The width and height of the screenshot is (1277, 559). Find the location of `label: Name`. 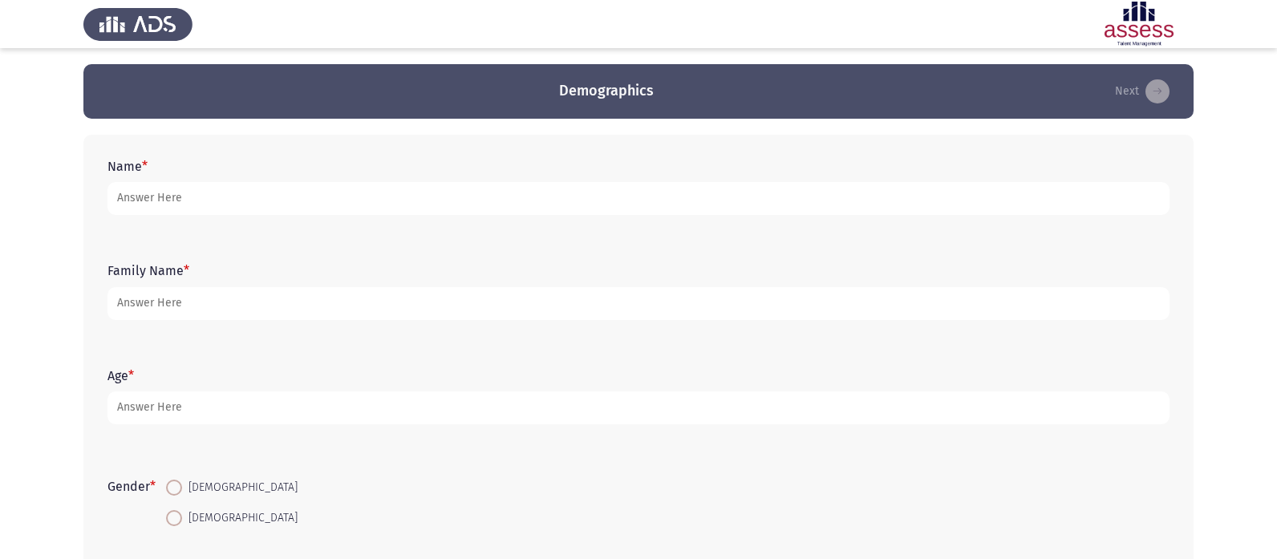

label: Name is located at coordinates (128, 166).